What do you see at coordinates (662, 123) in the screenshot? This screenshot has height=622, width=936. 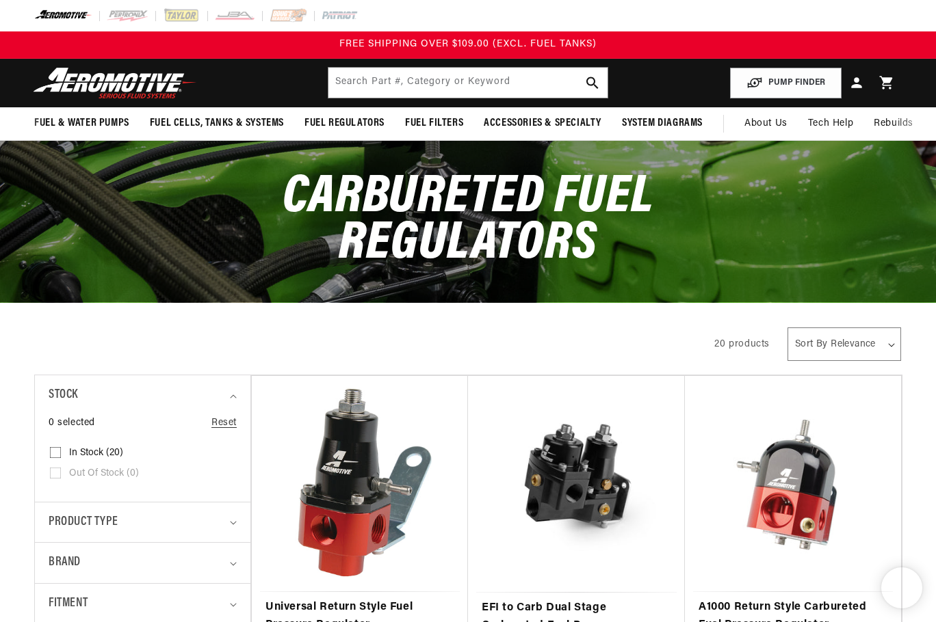 I see `span: System Diagrams` at bounding box center [662, 123].